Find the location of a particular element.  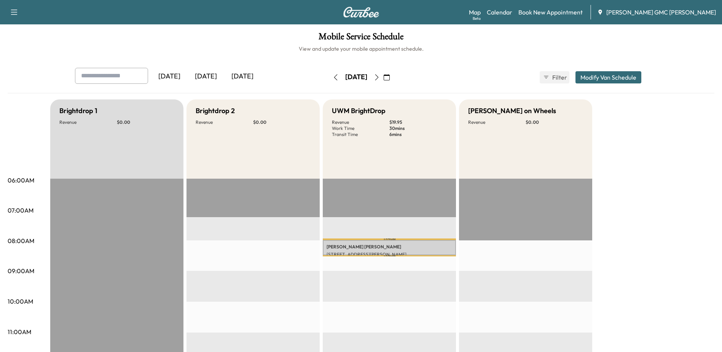

p: 06:00AM is located at coordinates (21, 180).